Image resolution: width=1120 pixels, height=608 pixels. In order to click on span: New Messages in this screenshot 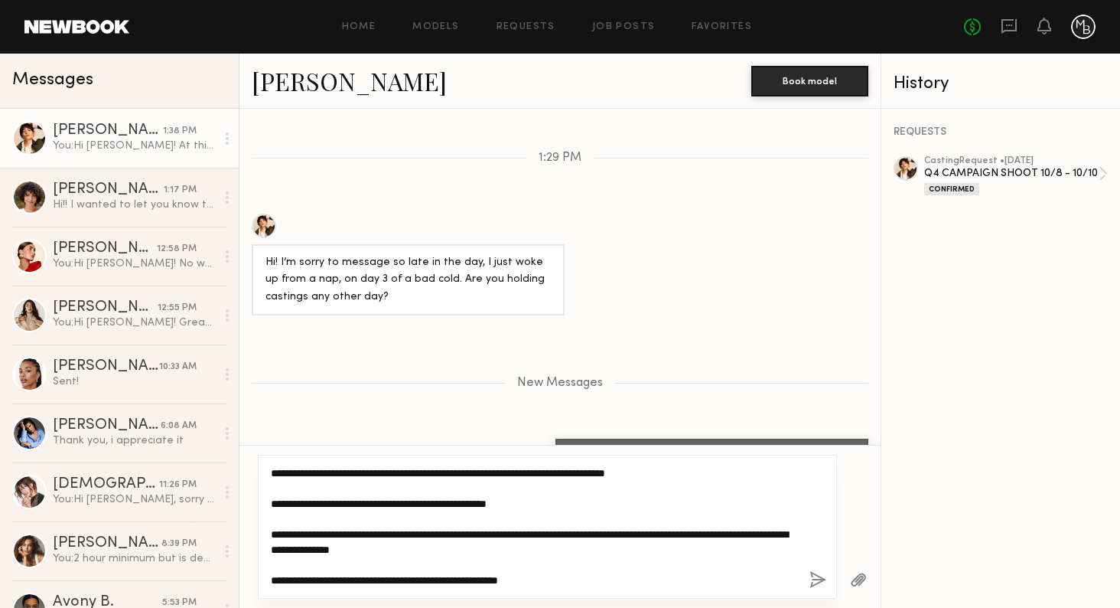, I will do `click(560, 383)`.